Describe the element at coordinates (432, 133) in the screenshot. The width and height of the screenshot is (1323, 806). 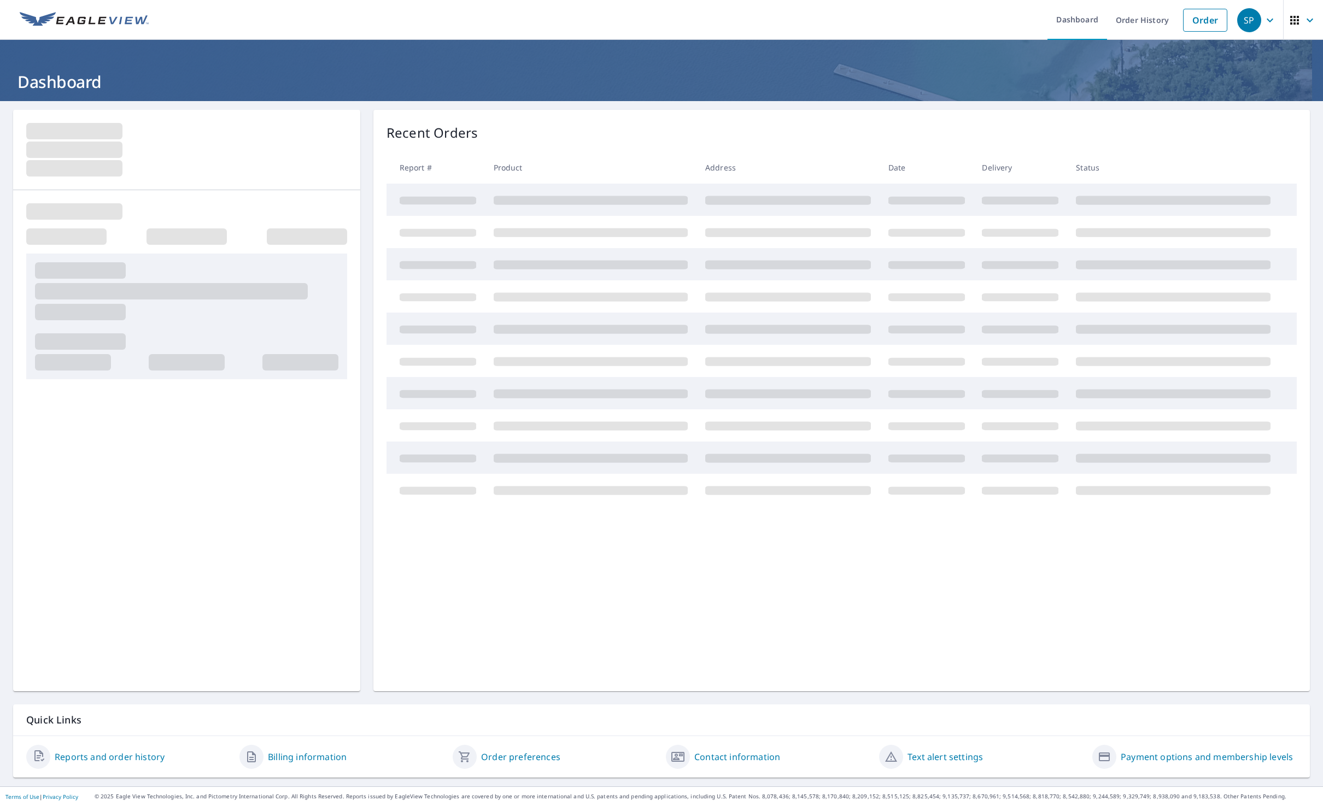
I see `p: Recent Orders` at that location.